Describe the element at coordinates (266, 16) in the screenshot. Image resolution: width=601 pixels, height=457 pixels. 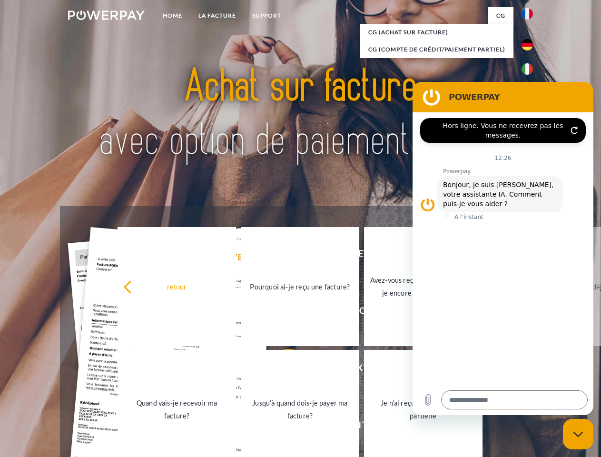
I see `a: Support` at that location.